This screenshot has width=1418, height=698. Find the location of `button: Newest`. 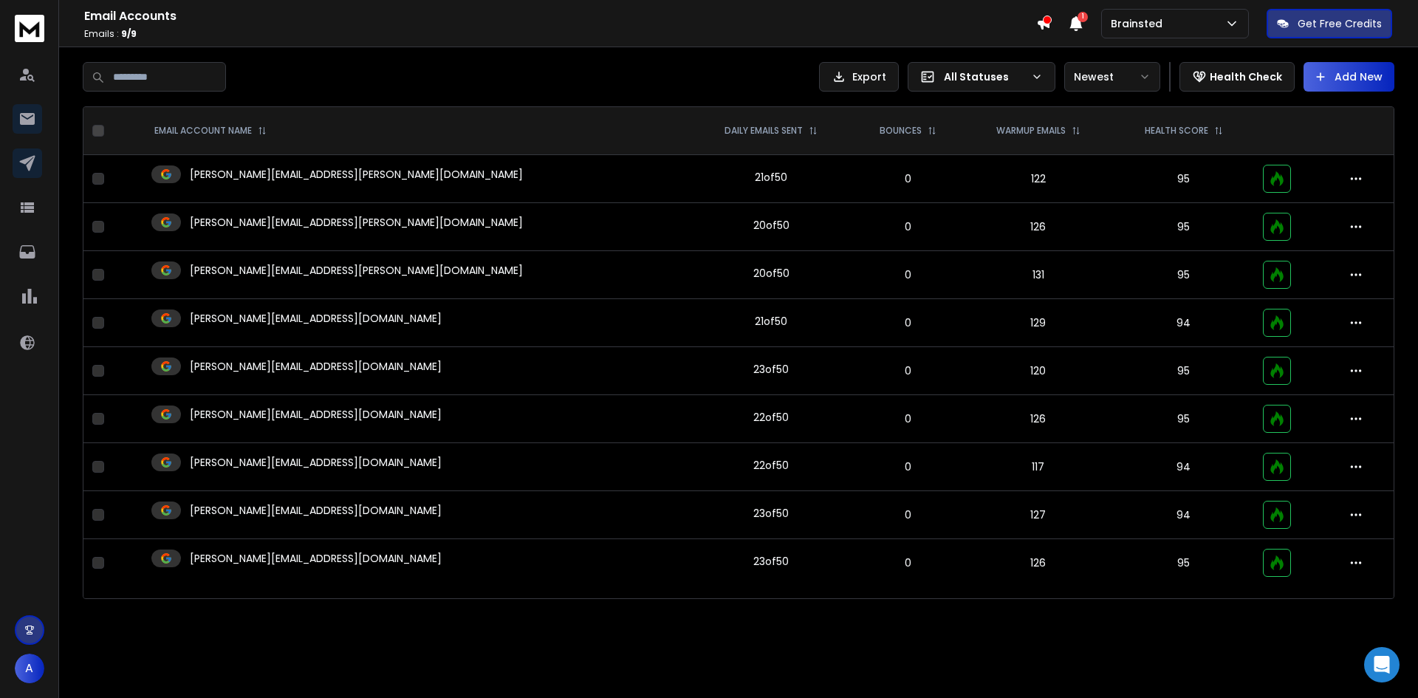

button: Newest is located at coordinates (1112, 77).